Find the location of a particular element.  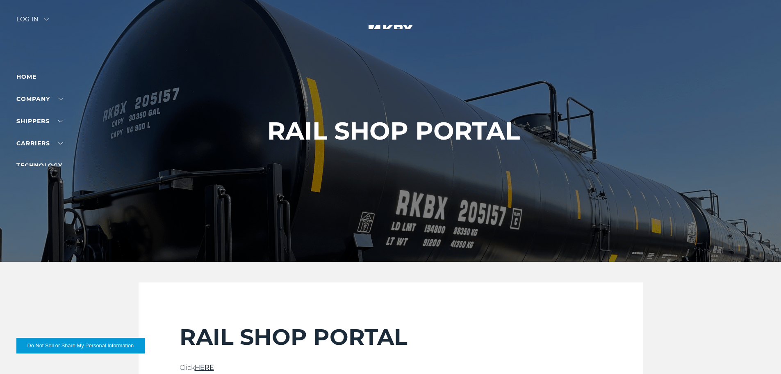

a: SHIPPERS is located at coordinates (39, 121).